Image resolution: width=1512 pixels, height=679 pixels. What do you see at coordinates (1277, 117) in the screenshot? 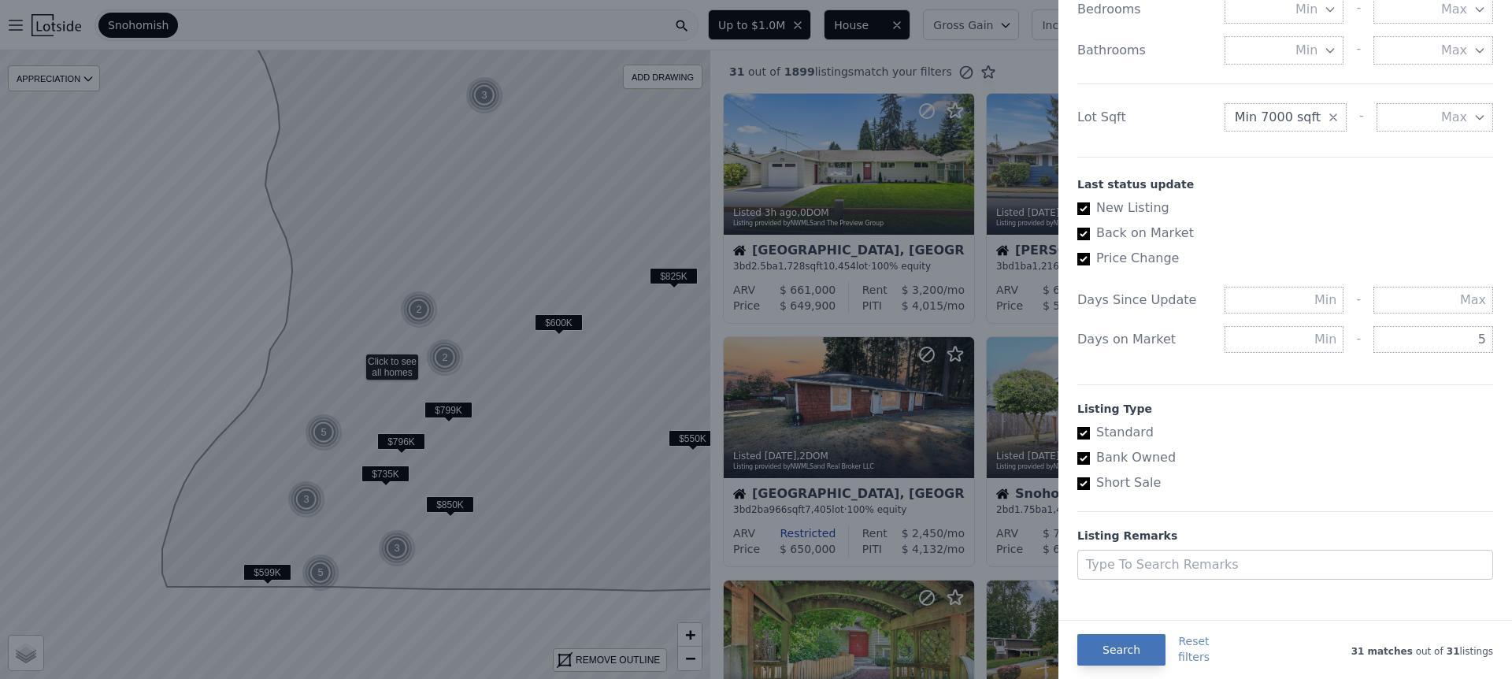
I see `span: Min 7000 sqft` at bounding box center [1277, 117].